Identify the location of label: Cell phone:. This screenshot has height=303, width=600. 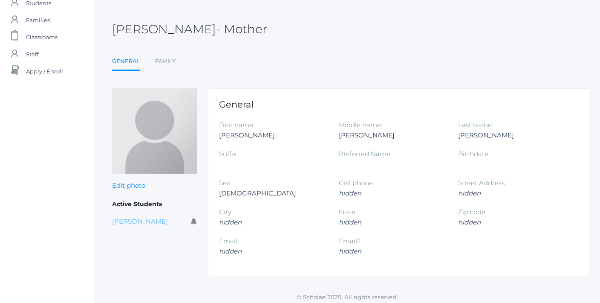
(356, 182).